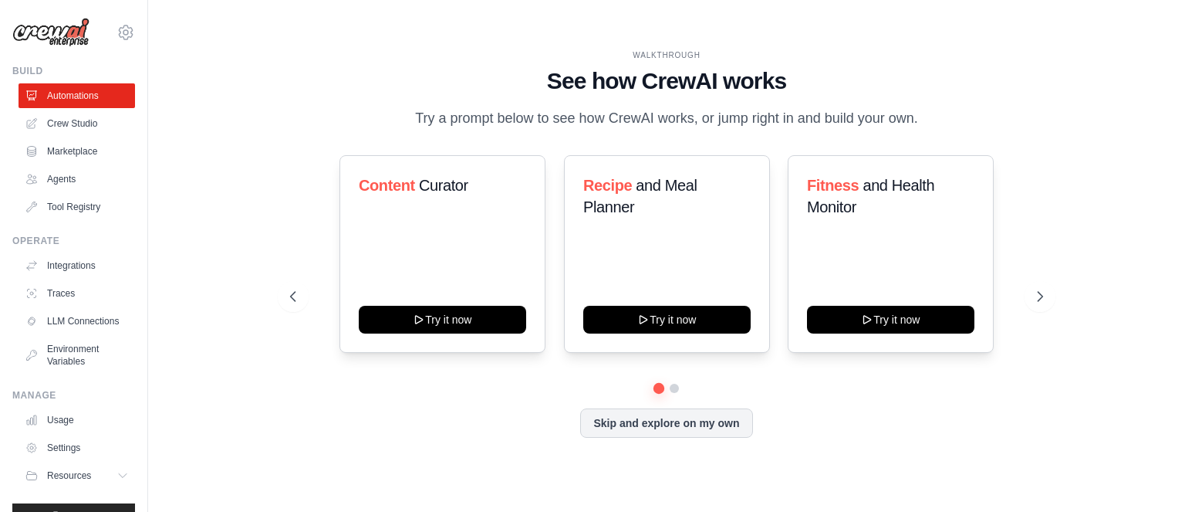 The width and height of the screenshot is (1185, 512). What do you see at coordinates (76, 96) in the screenshot?
I see `a: Automations` at bounding box center [76, 96].